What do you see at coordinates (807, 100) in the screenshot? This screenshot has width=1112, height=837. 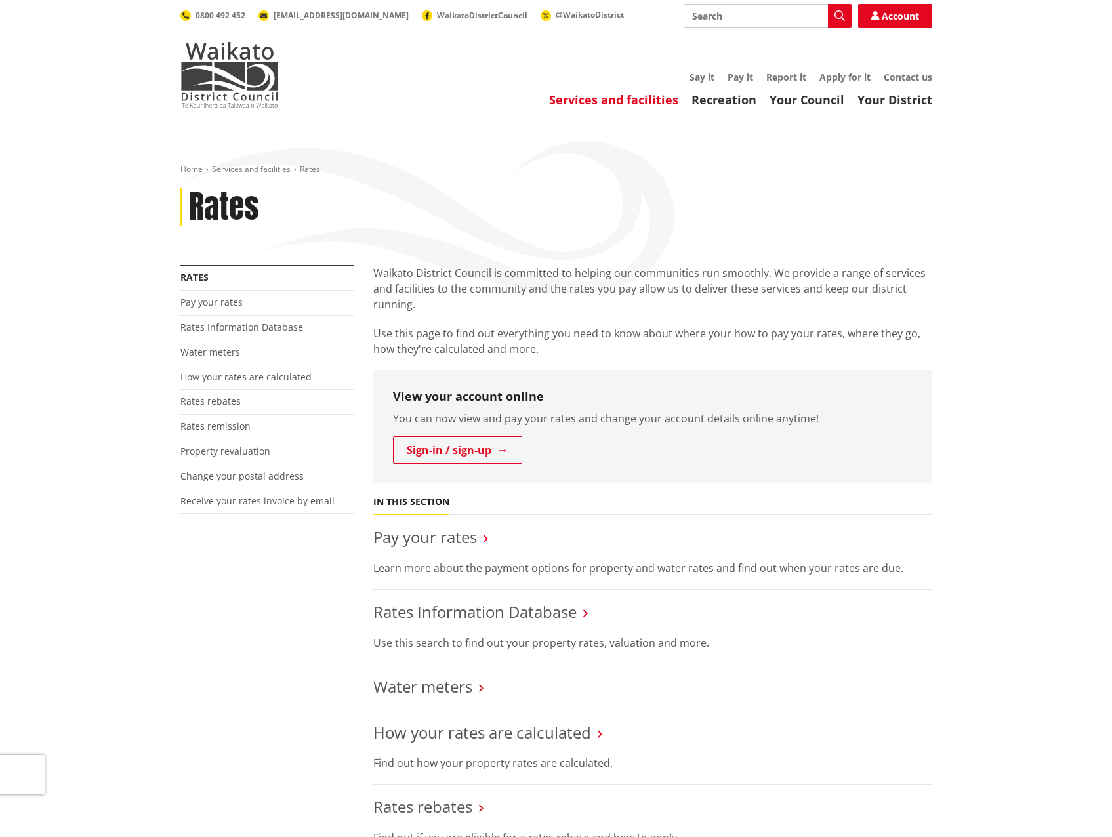 I see `a: Your Council` at bounding box center [807, 100].